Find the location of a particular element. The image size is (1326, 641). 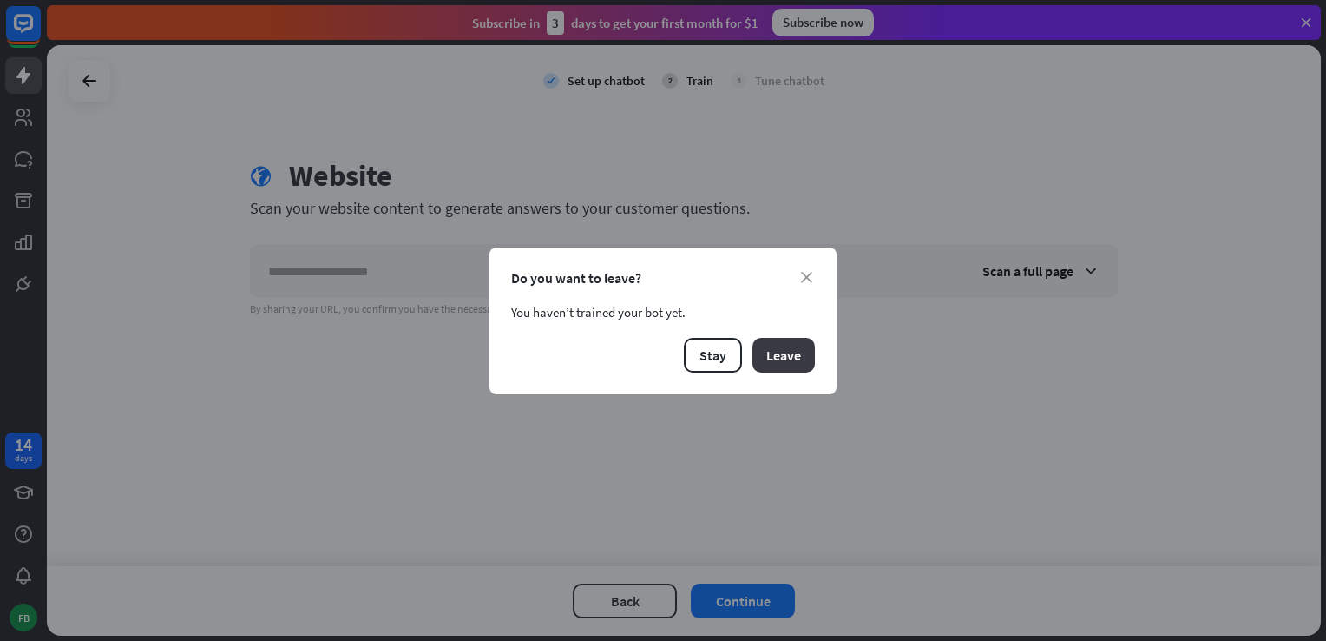

button: Leave is located at coordinates (784, 355).